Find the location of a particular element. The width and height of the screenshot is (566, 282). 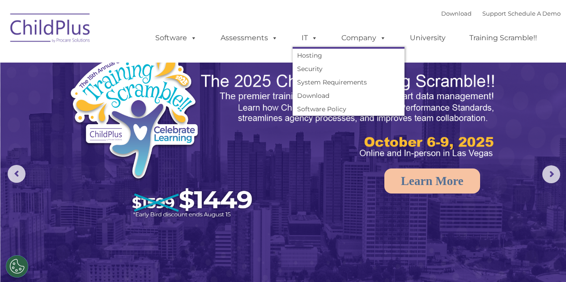

a: Security is located at coordinates (348, 69).